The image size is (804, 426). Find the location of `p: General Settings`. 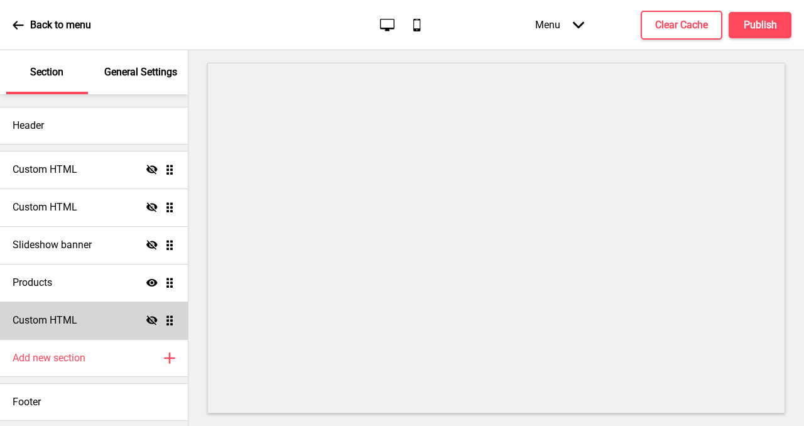

p: General Settings is located at coordinates (141, 72).